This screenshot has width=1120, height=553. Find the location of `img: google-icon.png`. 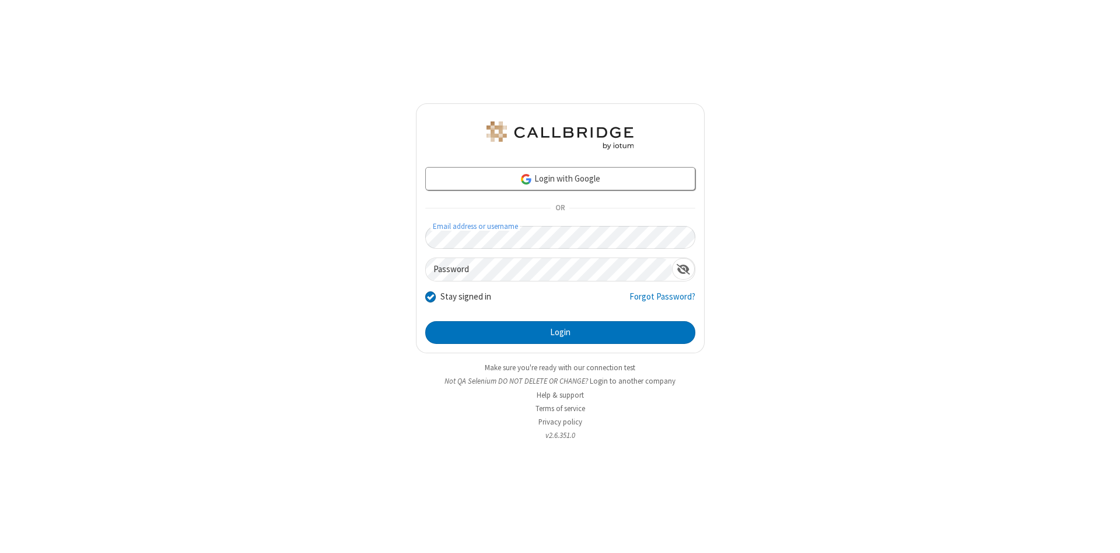

img: google-icon.png is located at coordinates (526, 179).